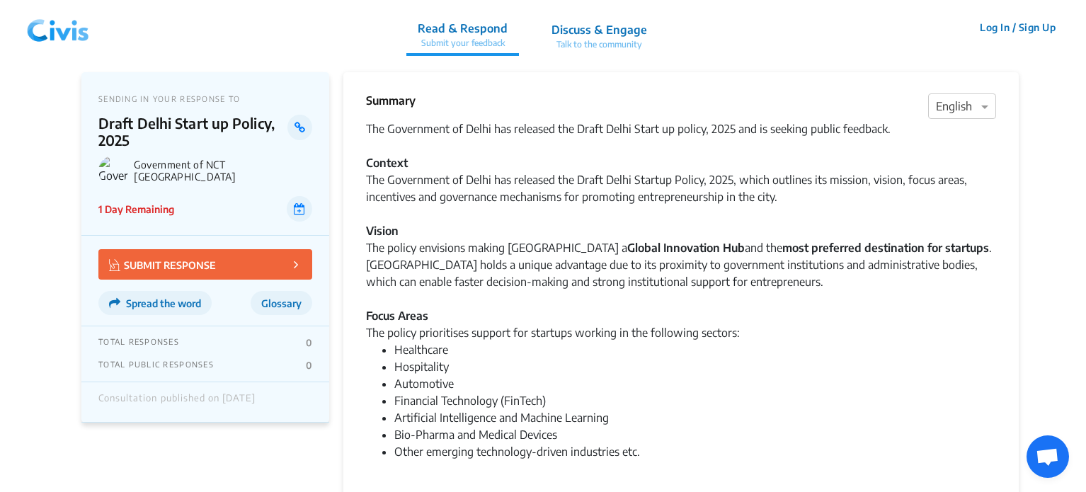 This screenshot has width=1086, height=492. What do you see at coordinates (156, 365) in the screenshot?
I see `p: TOTAL PUBLIC RESPONSES` at bounding box center [156, 365].